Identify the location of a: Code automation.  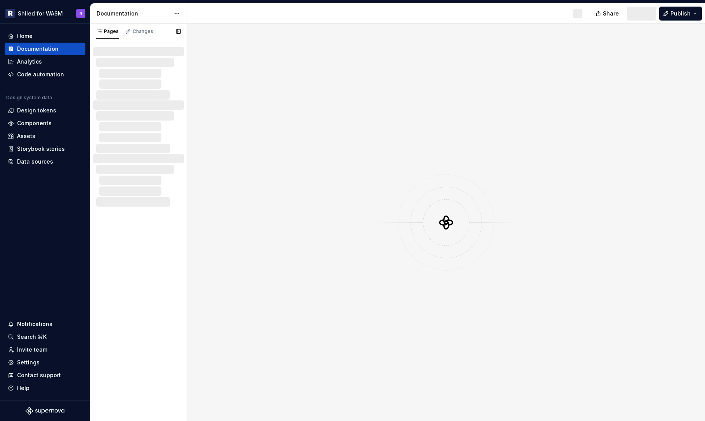
(45, 74).